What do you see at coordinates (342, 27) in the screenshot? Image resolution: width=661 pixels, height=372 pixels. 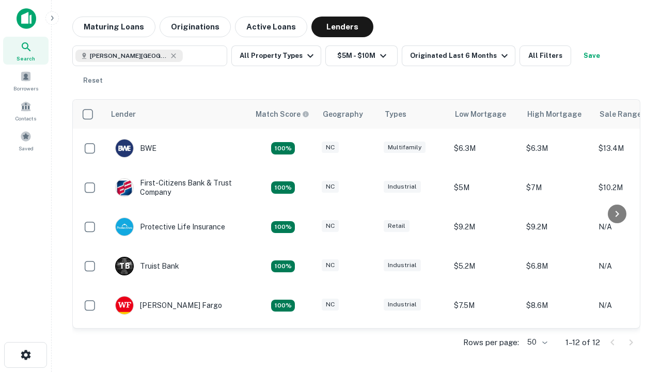 I see `button: Lenders` at bounding box center [342, 27].